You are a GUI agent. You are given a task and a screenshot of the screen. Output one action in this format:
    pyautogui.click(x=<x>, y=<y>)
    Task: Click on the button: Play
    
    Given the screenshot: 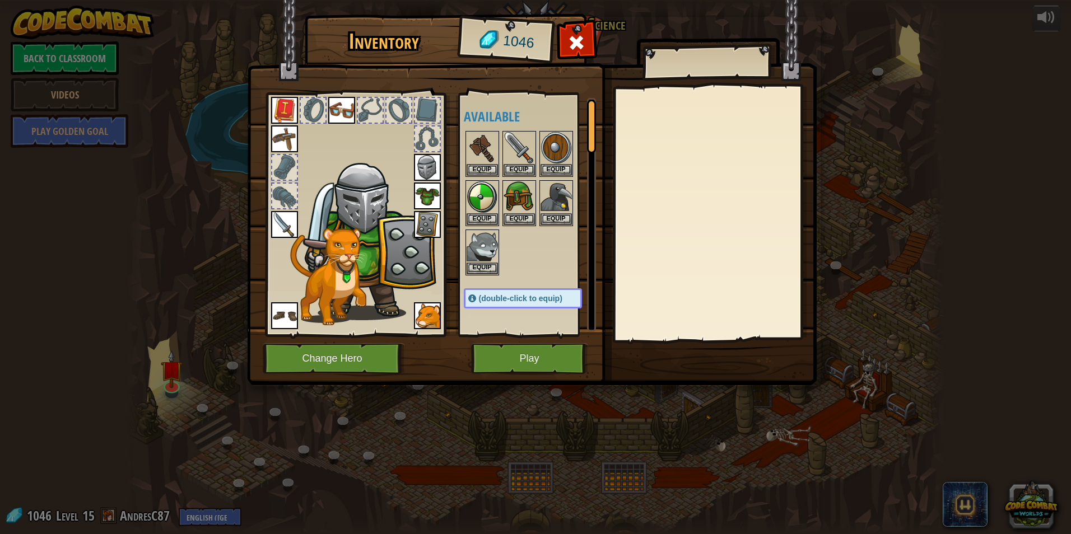 What is the action you would take?
    pyautogui.click(x=529, y=358)
    